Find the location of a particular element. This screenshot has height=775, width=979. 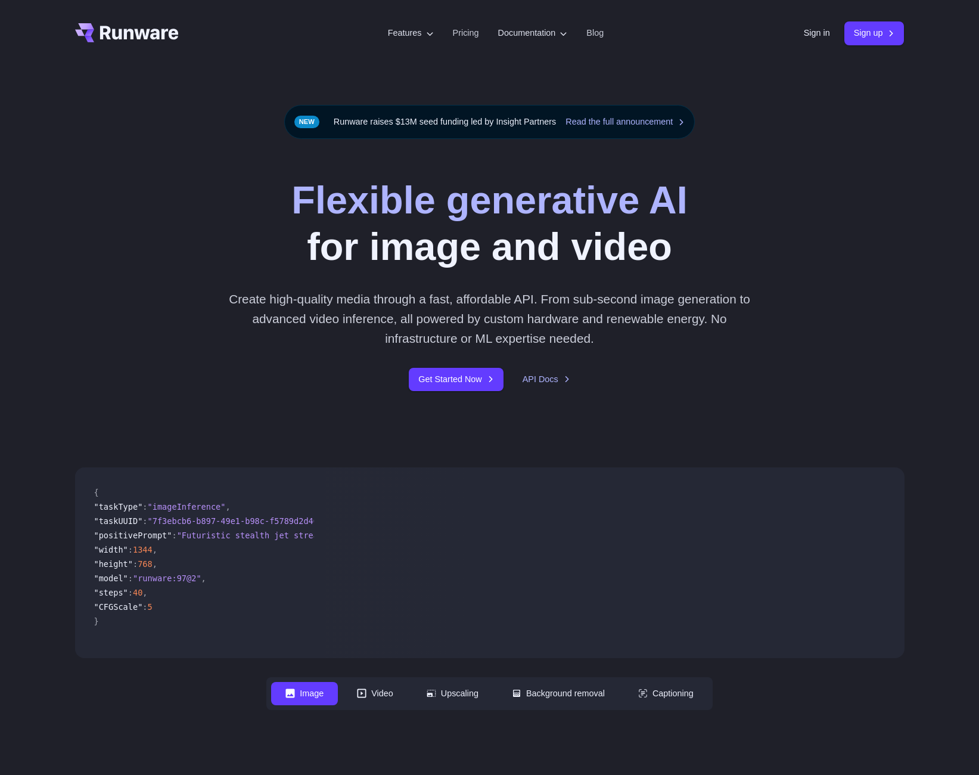

button: Video is located at coordinates (375, 693).